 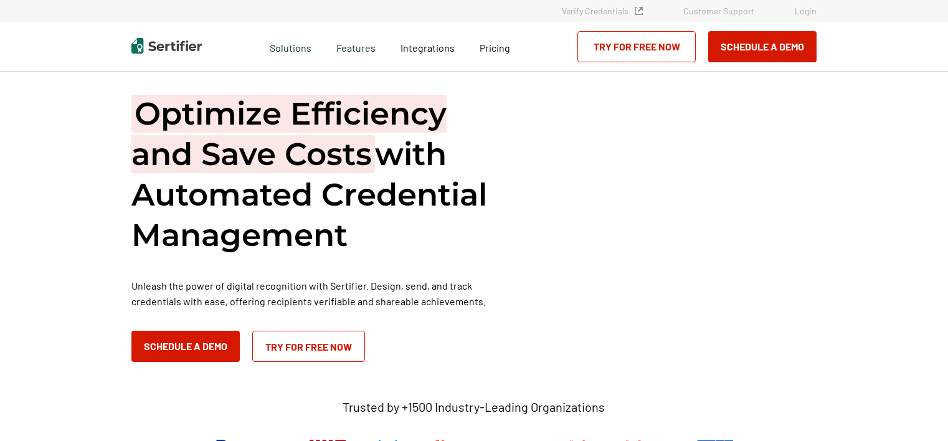 What do you see at coordinates (289, 134) in the screenshot?
I see `span: Optimize Efficiency and Save Costs` at bounding box center [289, 134].